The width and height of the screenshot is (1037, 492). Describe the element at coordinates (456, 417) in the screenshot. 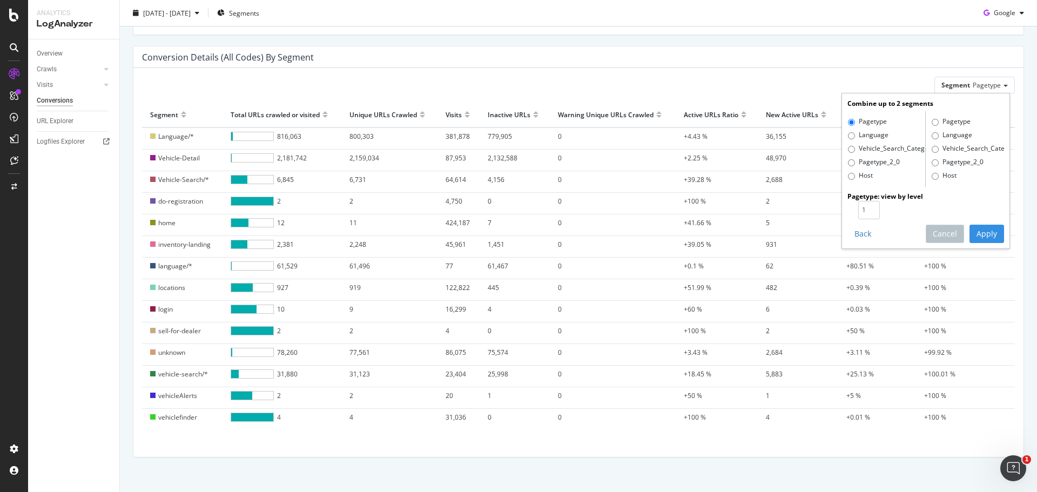

I see `span: 31,036` at that location.